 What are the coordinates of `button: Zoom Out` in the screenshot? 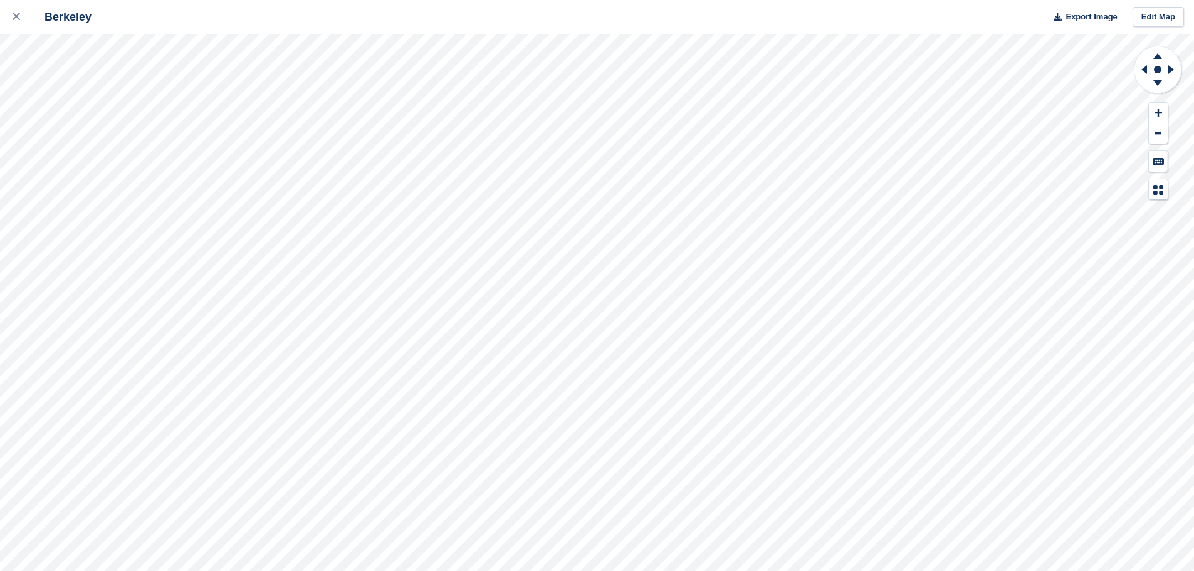 It's located at (1158, 134).